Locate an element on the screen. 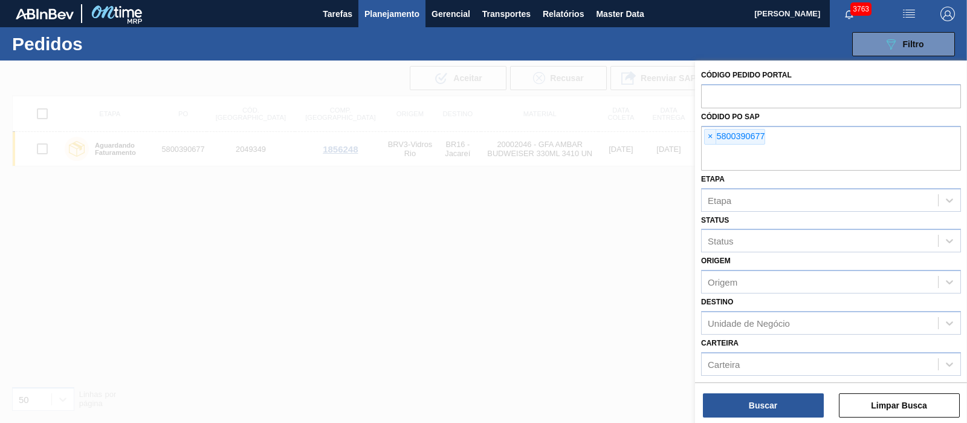  div: Unidade de Negócio is located at coordinates (749, 322).